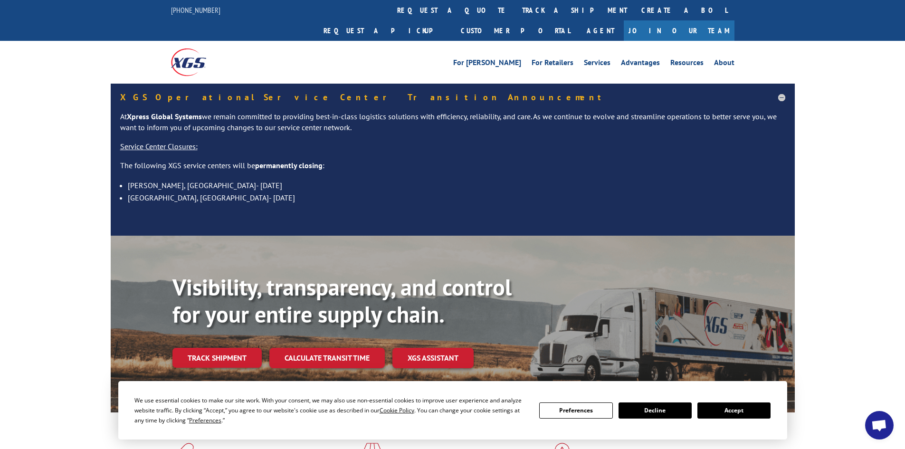 The image size is (905, 449). I want to click on a: Calculate transit time, so click(327, 358).